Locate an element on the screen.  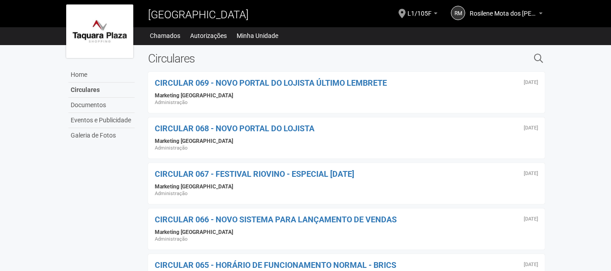
div: Quarta-feira, 2 de julho de 2025 às 21:27 is located at coordinates (531, 265).